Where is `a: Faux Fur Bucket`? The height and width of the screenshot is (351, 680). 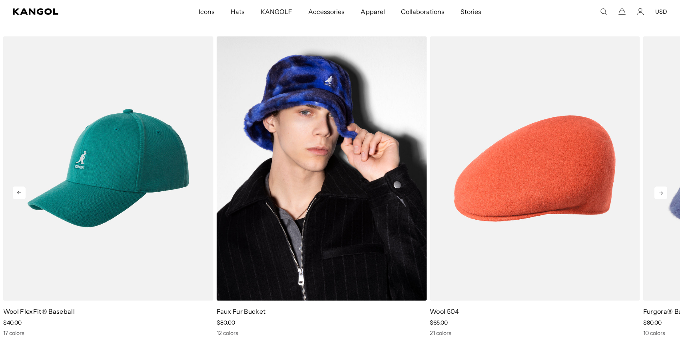 a: Faux Fur Bucket is located at coordinates (241, 311).